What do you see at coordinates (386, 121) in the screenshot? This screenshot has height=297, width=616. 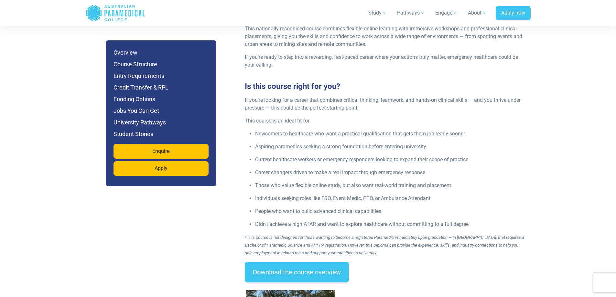 I see `p: This course is an ideal fit for:` at bounding box center [386, 121].